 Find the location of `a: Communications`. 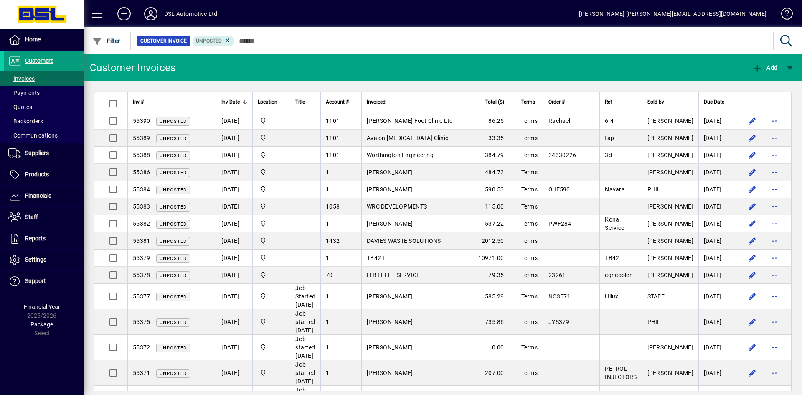

a: Communications is located at coordinates (44, 135).